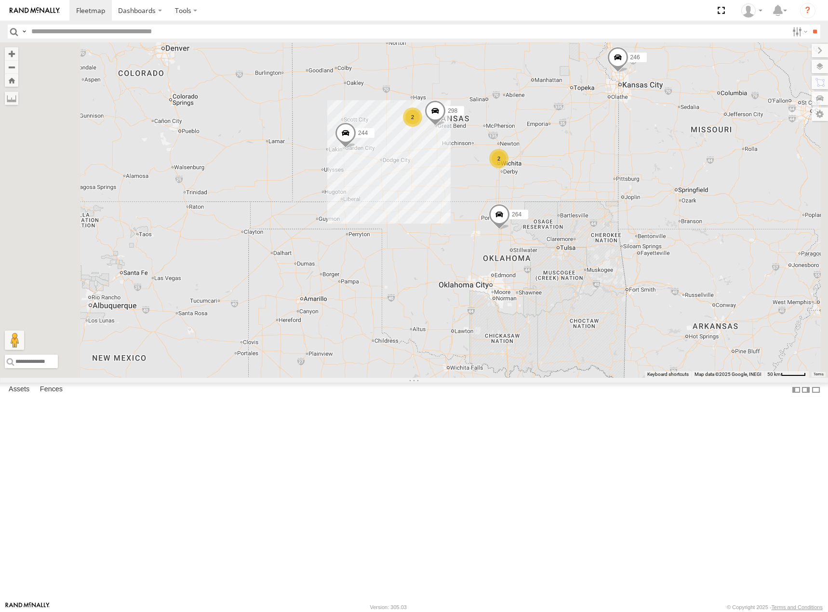  I want to click on div: © Copyright 2025 -, so click(775, 608).